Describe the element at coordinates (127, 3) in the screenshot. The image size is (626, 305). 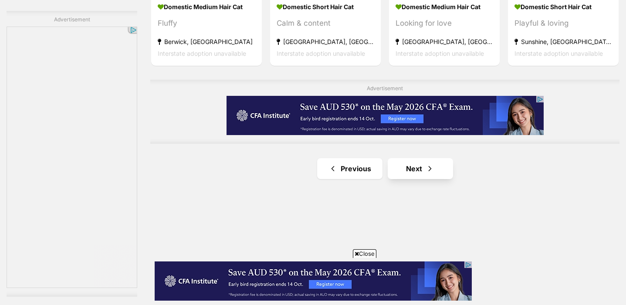
I see `img: adc.png` at that location.